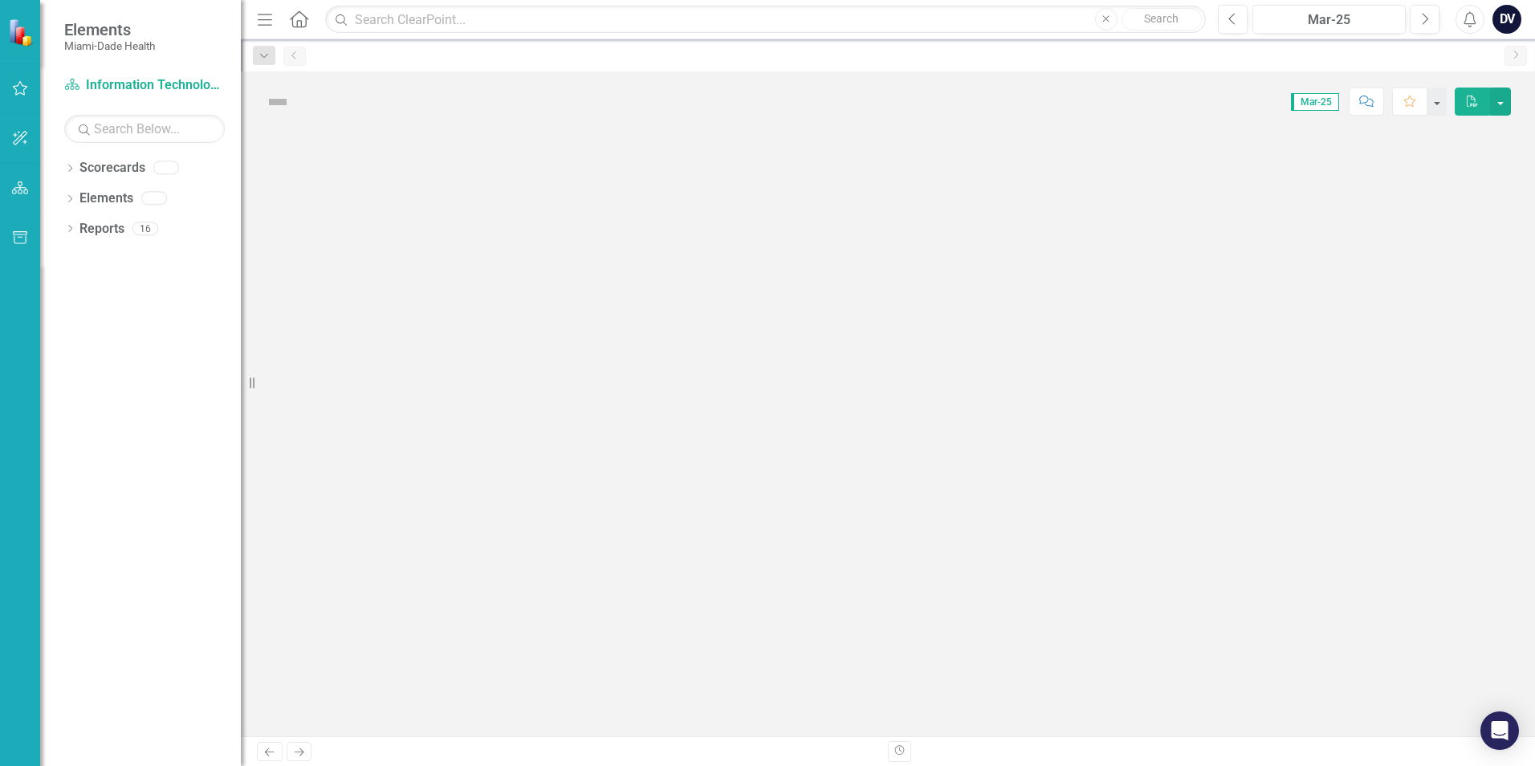 This screenshot has width=1535, height=766. I want to click on input: Search ClearPoint..., so click(765, 19).